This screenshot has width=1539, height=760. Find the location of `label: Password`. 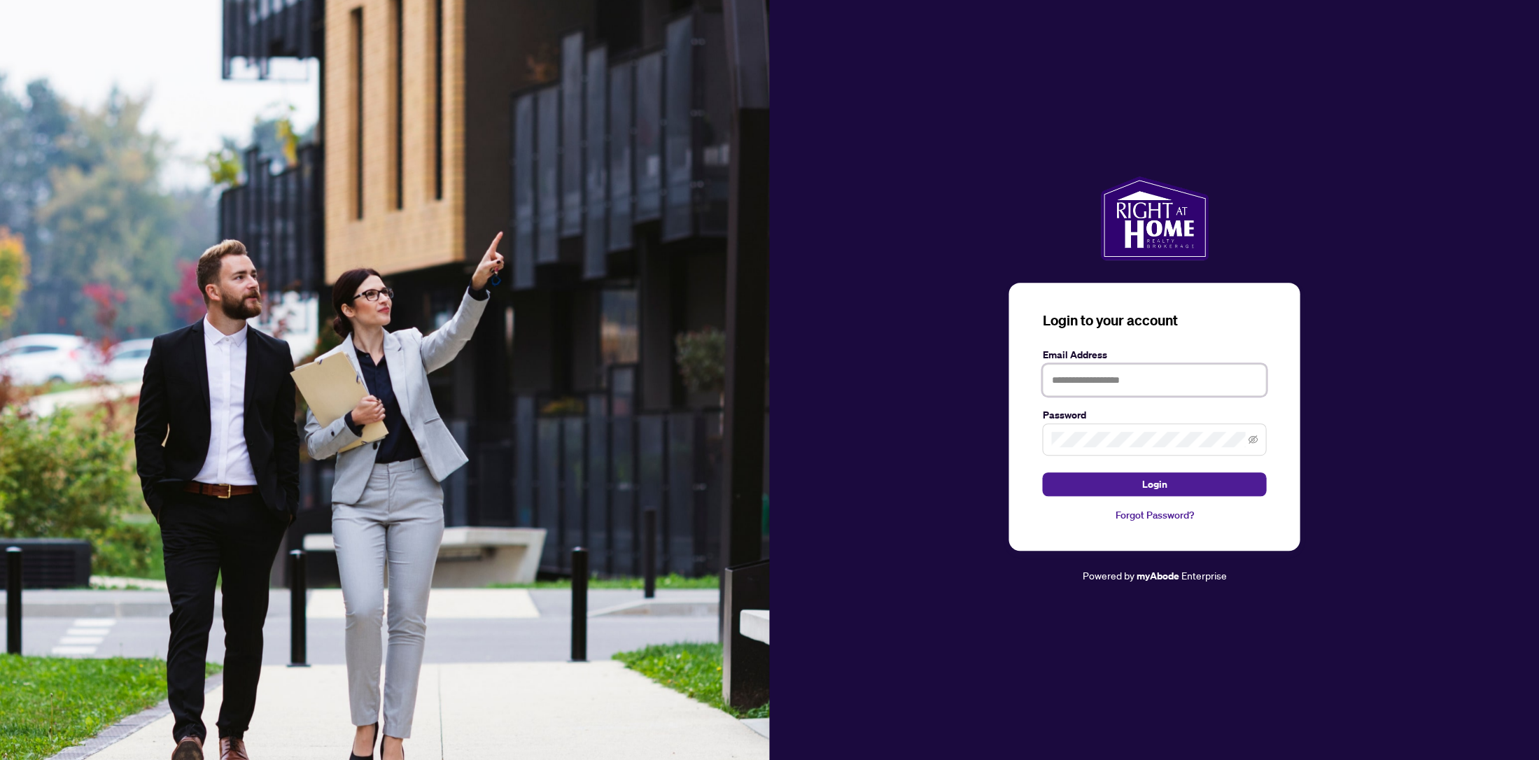

label: Password is located at coordinates (1154, 415).